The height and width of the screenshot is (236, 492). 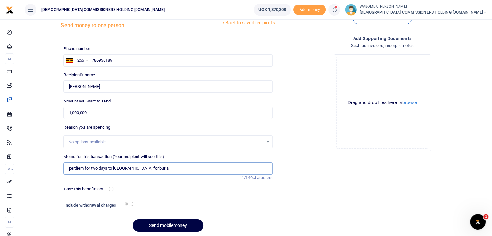 What do you see at coordinates (141, 26) in the screenshot?
I see `h5: Send money to one person` at bounding box center [141, 26].